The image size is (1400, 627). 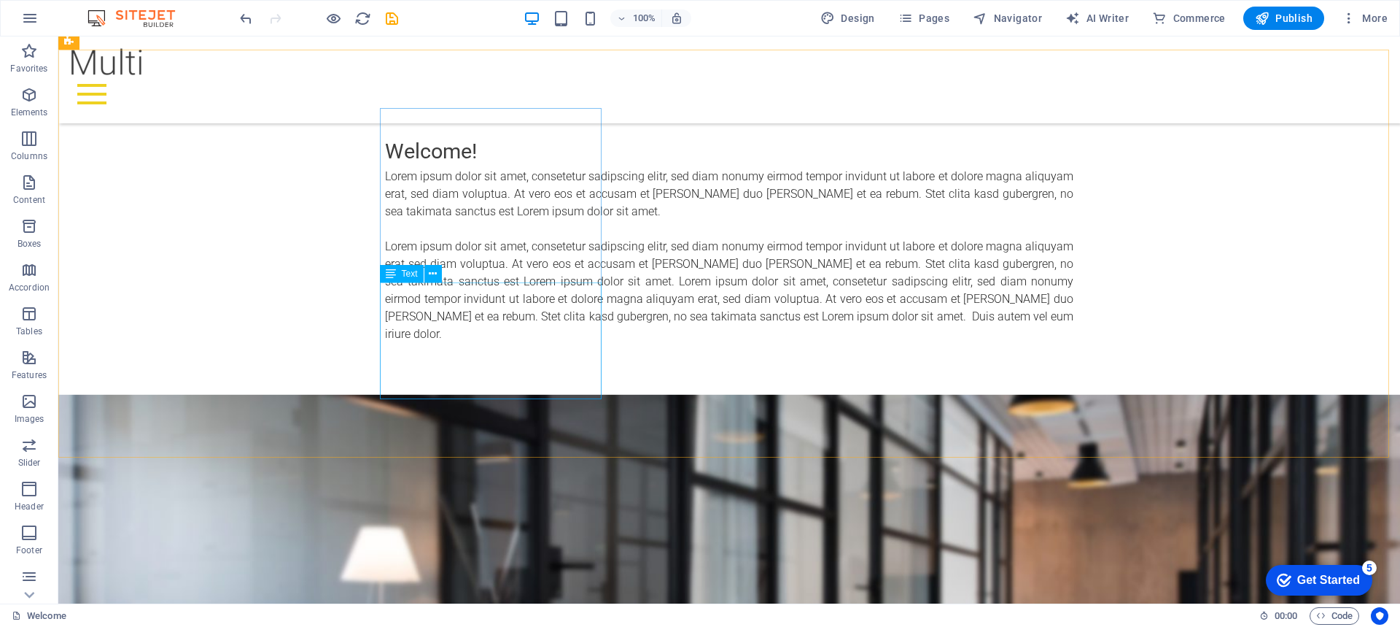 What do you see at coordinates (29, 287) in the screenshot?
I see `p: Accordion` at bounding box center [29, 287].